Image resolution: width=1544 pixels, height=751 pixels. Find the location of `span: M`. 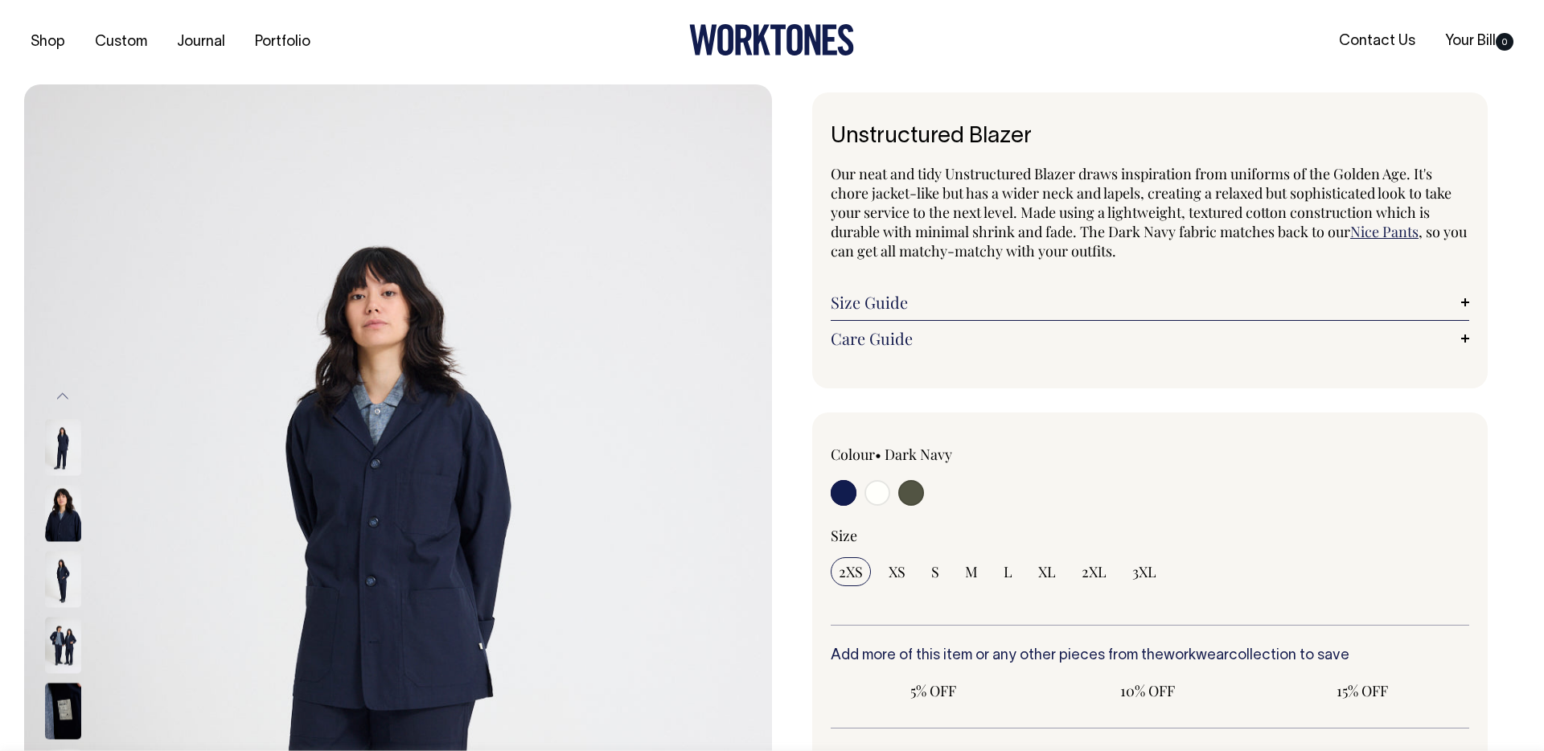

span: M is located at coordinates (971, 572).